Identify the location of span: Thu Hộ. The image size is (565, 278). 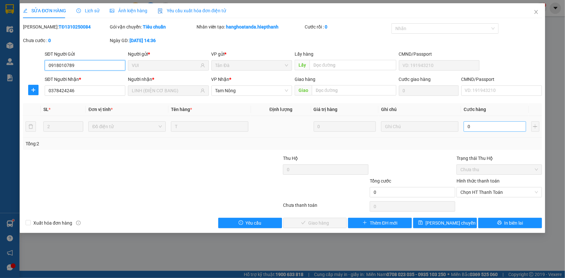
(291, 158).